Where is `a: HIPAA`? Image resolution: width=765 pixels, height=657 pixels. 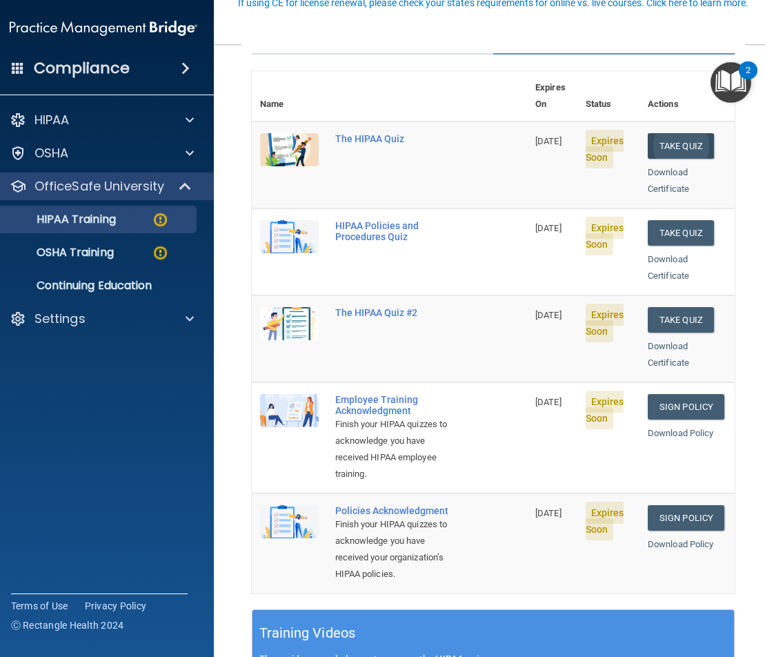 a: HIPAA is located at coordinates (101, 120).